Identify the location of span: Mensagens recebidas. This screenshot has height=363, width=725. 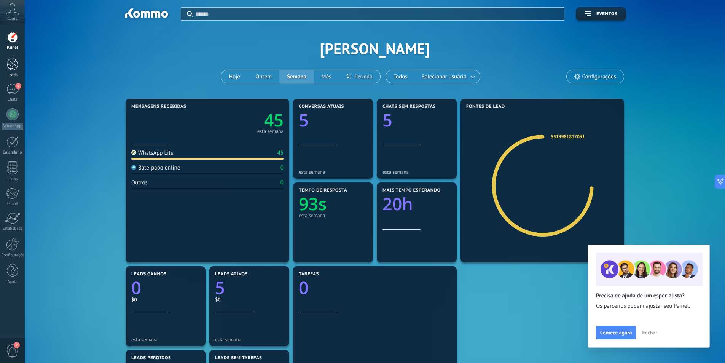
(159, 107).